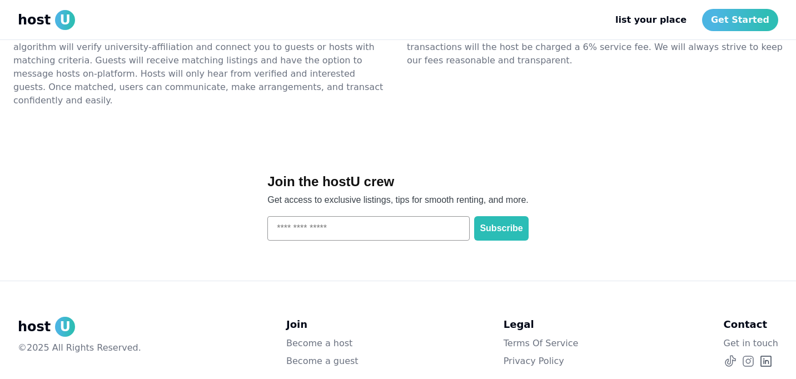 Image resolution: width=796 pixels, height=379 pixels. Describe the element at coordinates (398, 200) in the screenshot. I see `span: Get access to exclusive listings, tips for smooth renting, and more.` at that location.